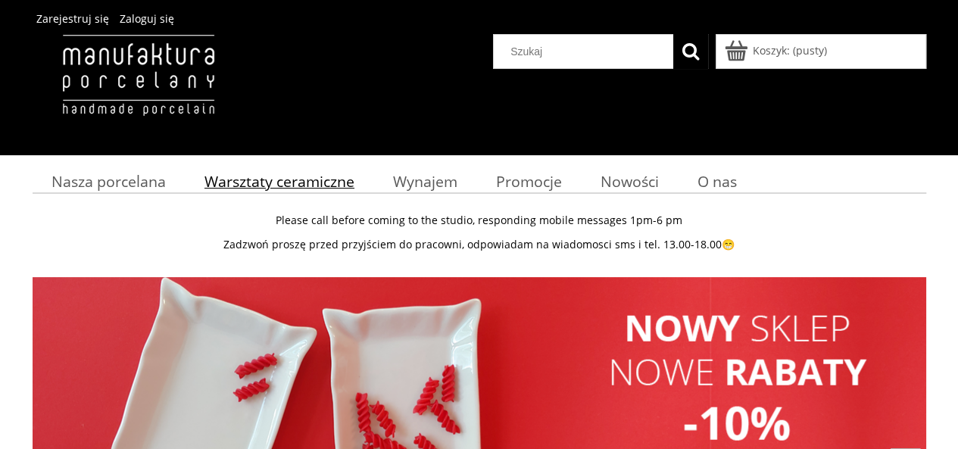 The width and height of the screenshot is (958, 449). Describe the element at coordinates (109, 181) in the screenshot. I see `a: Nasza porcelana` at that location.